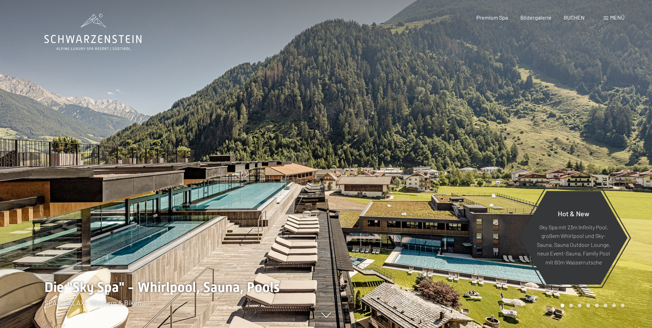  What do you see at coordinates (591, 305) in the screenshot?
I see `div: Carousel Pagination` at bounding box center [591, 305].